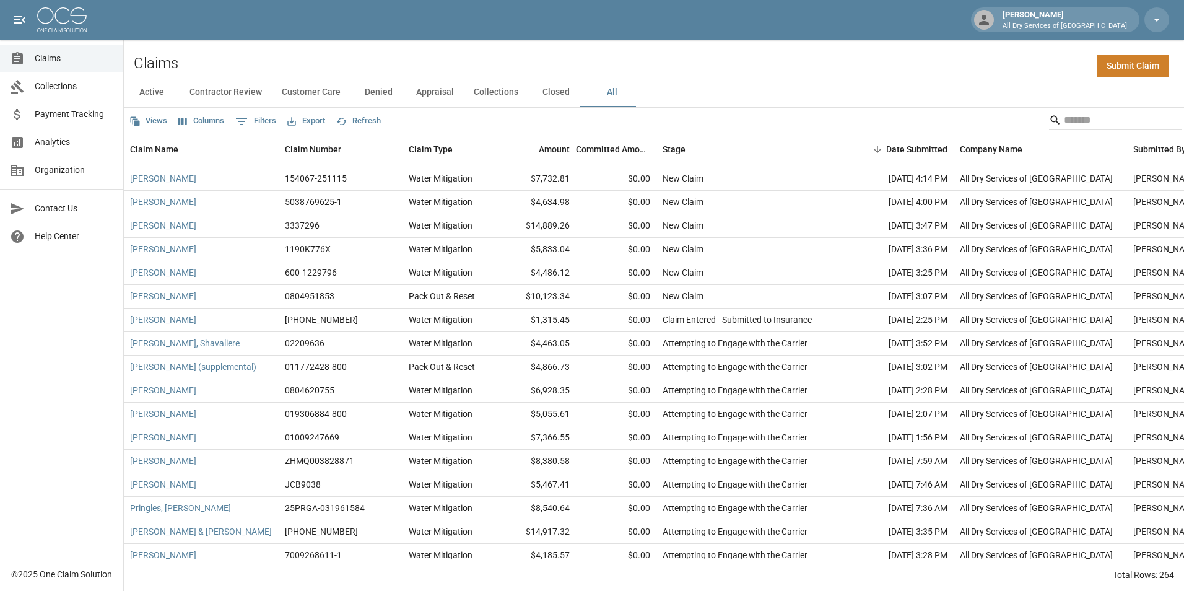 The height and width of the screenshot is (591, 1184). I want to click on button: open drawer, so click(20, 20).